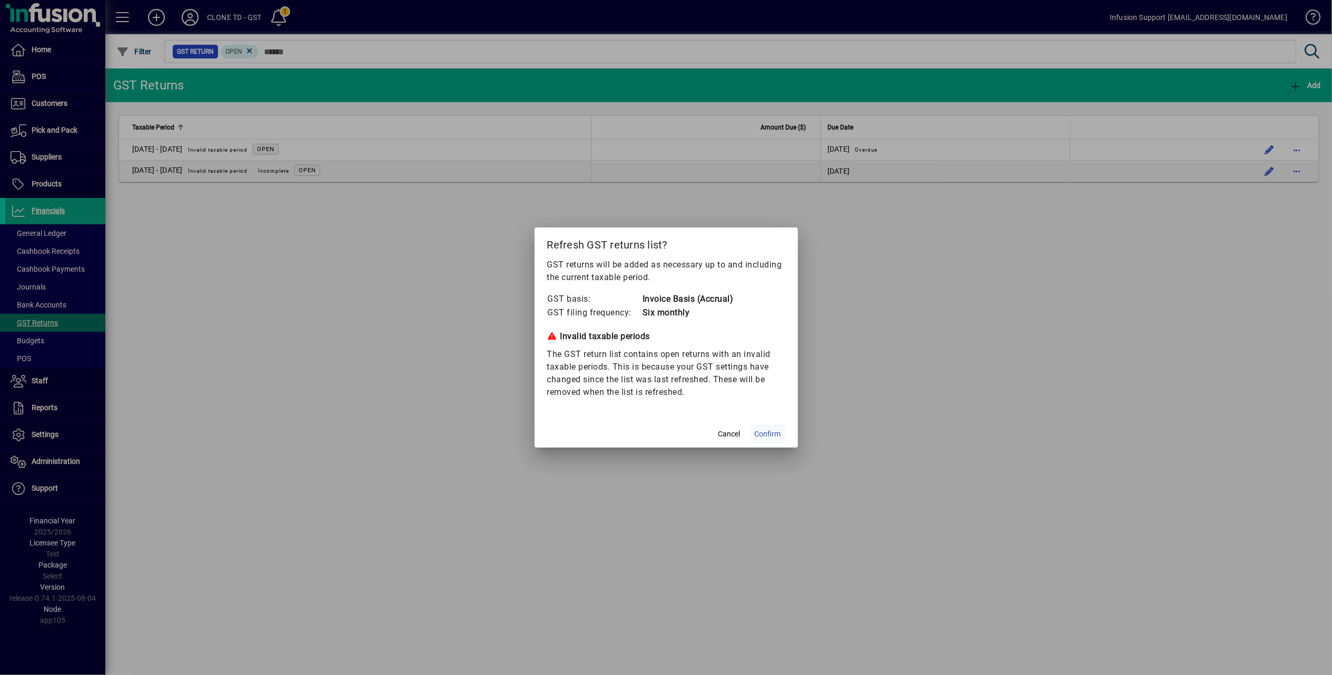 This screenshot has width=1332, height=675. Describe the element at coordinates (768, 434) in the screenshot. I see `span: Confirm` at that location.